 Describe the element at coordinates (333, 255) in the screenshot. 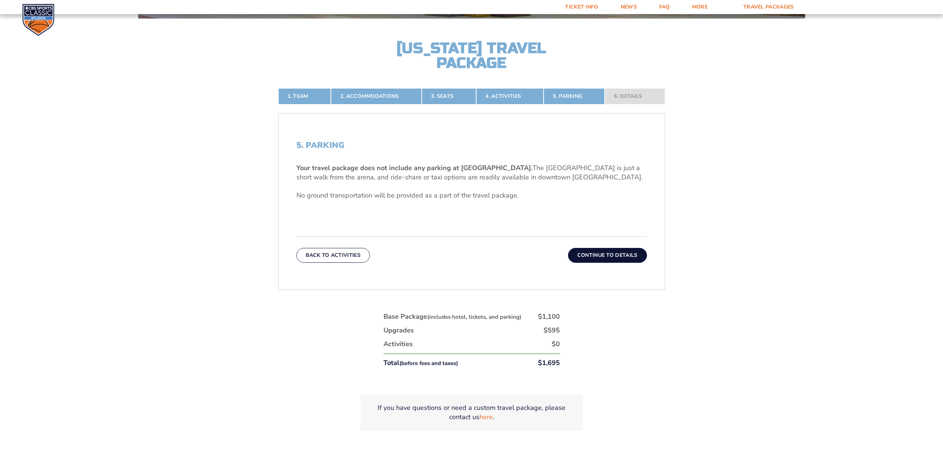

I see `button: Back To Activities` at that location.